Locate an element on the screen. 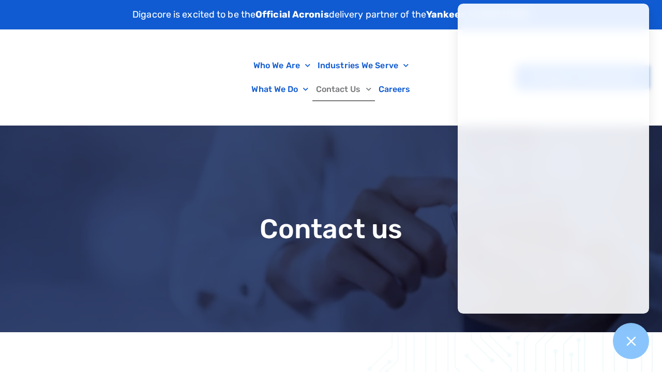 The width and height of the screenshot is (662, 372). strong: Official Acronis is located at coordinates (292, 14).